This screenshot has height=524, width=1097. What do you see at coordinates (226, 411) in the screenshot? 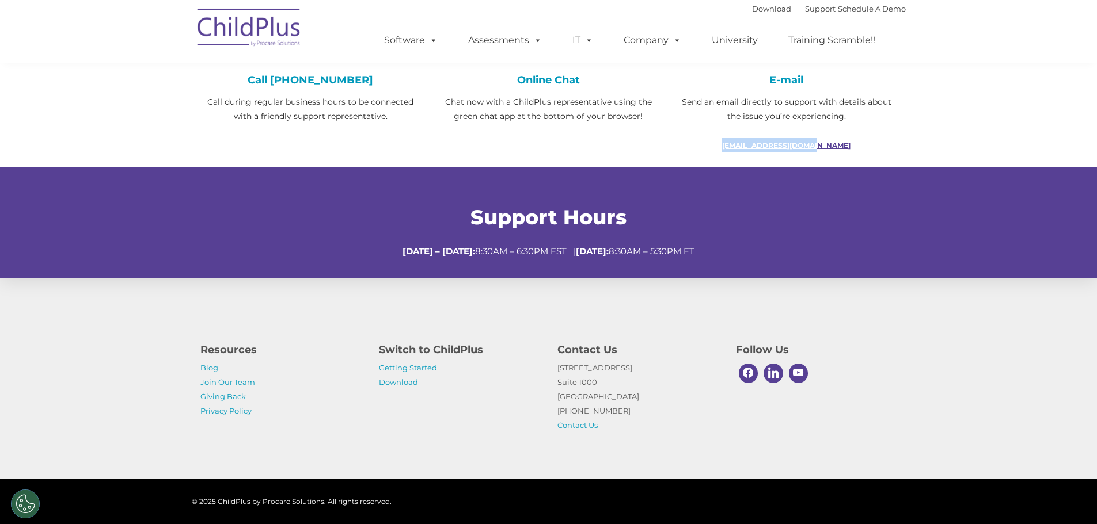
I see `a: Privacy Policy` at bounding box center [226, 411].